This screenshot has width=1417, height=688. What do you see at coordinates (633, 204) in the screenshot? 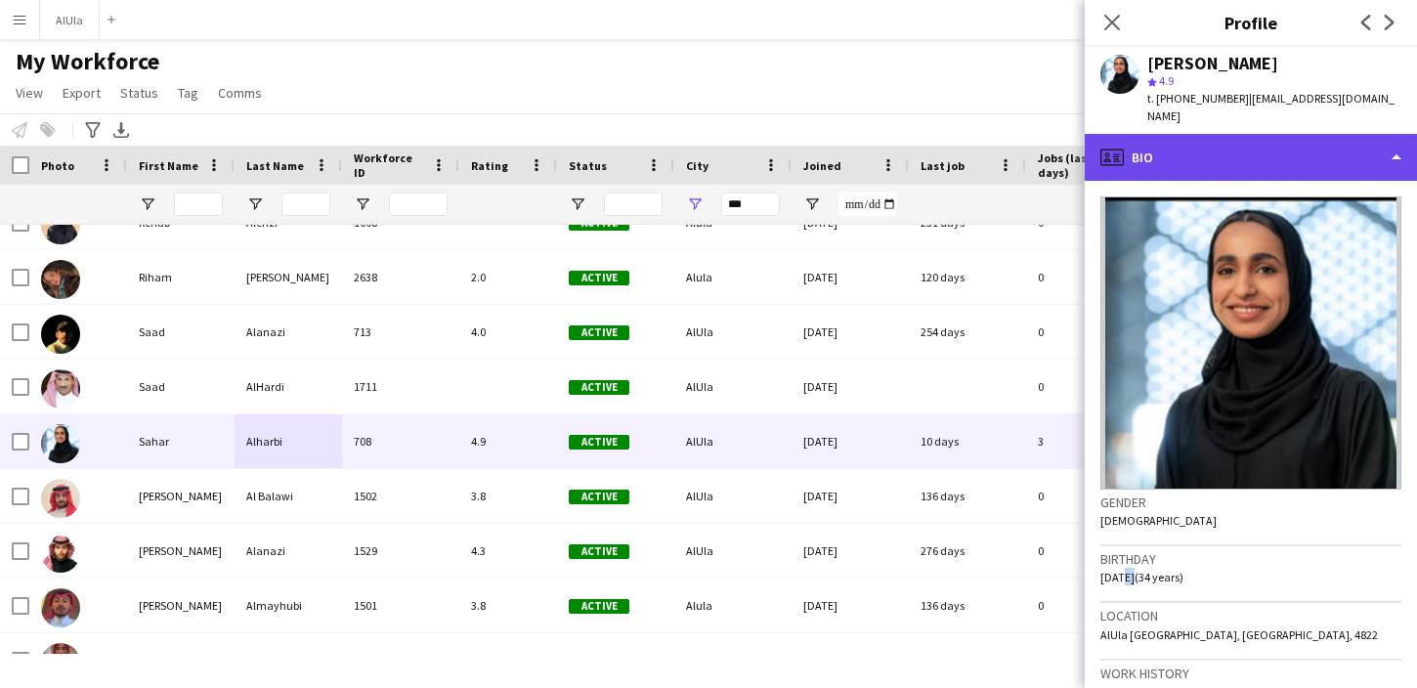
I see `input: Status Filter Input` at bounding box center [633, 204].